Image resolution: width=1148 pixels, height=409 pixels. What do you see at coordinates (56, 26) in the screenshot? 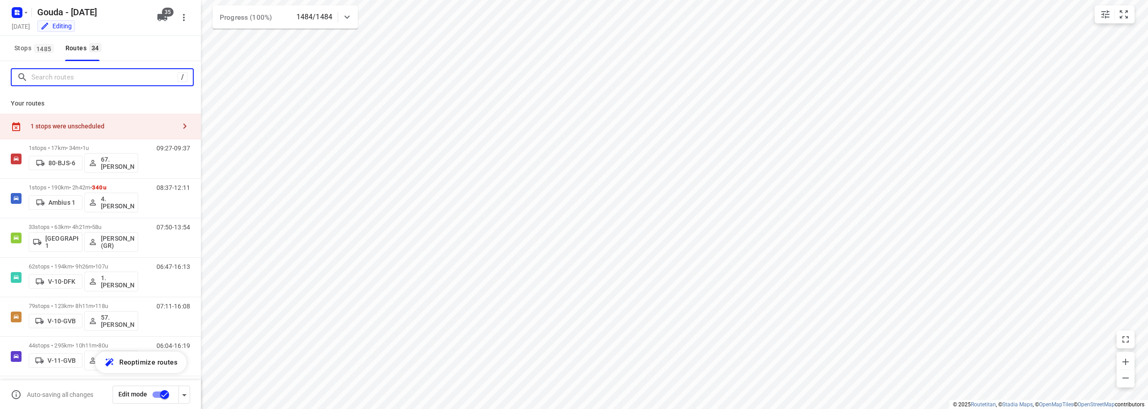
I see `div: You are currently in edit mode.` at bounding box center [56, 26].